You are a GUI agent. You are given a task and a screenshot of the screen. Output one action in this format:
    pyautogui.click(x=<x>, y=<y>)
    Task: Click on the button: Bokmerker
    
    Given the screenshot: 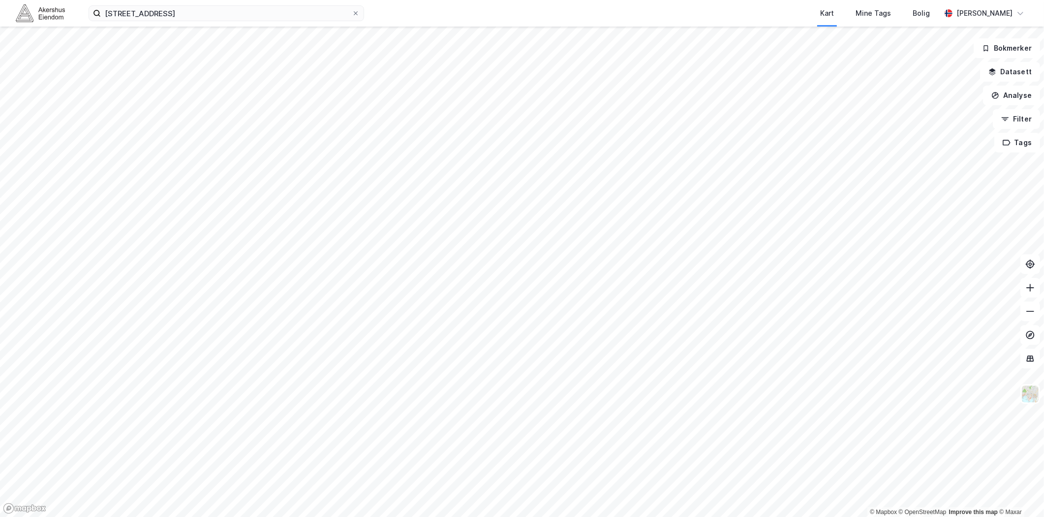 What is the action you would take?
    pyautogui.click(x=1006, y=48)
    